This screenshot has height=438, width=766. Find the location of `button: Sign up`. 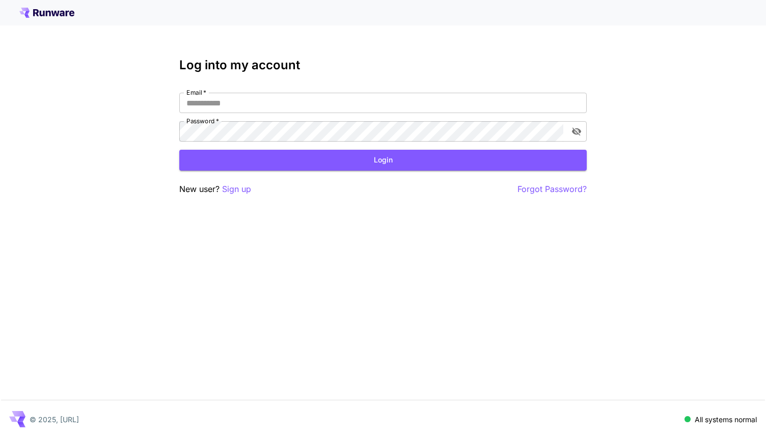

button: Sign up is located at coordinates (236, 189).